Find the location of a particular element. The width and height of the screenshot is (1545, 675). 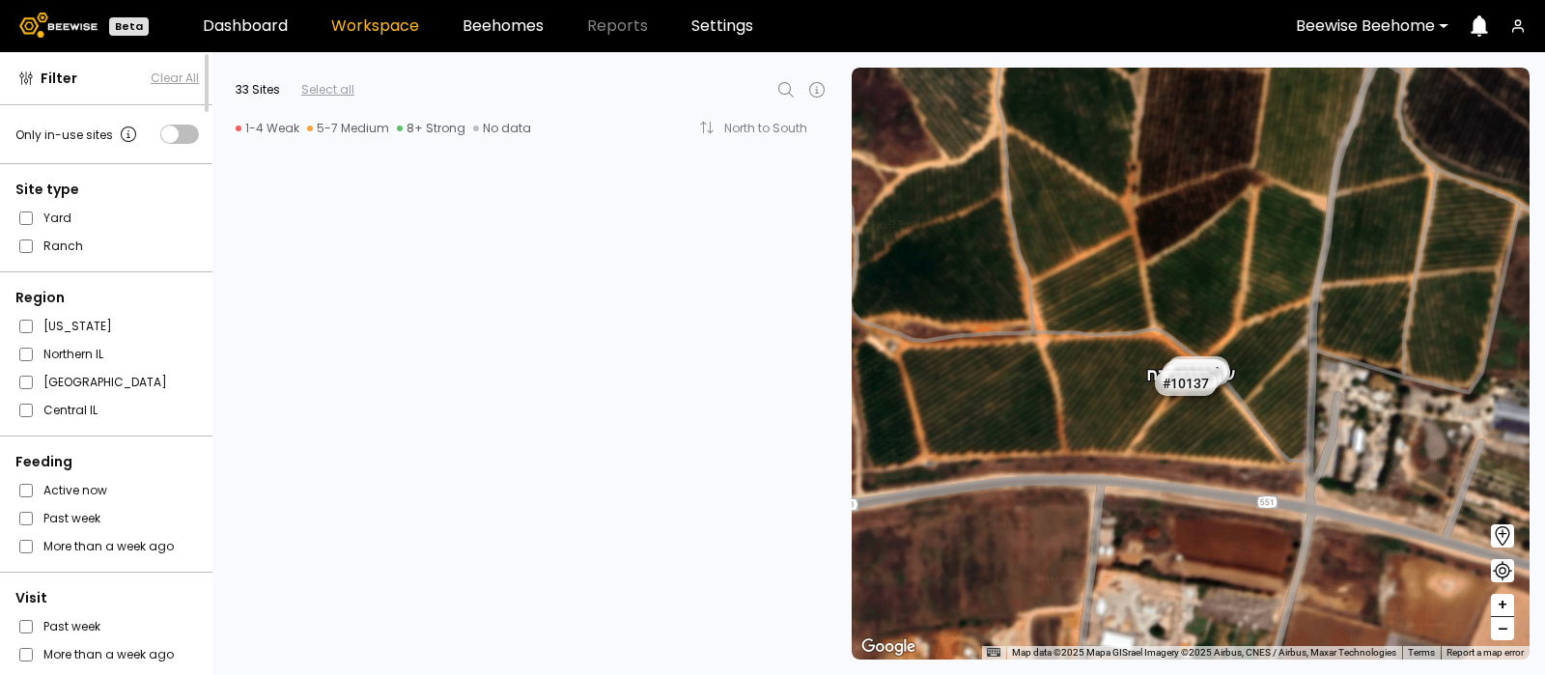

a: Beehomes is located at coordinates (503, 26).